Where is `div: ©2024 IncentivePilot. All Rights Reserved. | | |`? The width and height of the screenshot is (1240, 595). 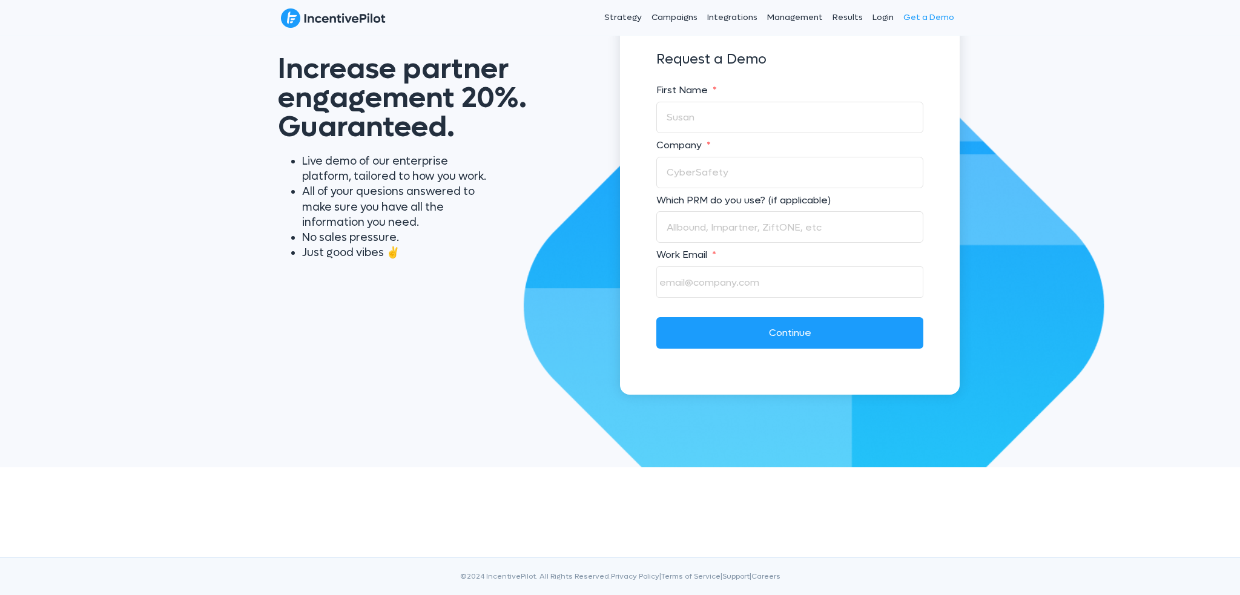 div: ©2024 IncentivePilot. All Rights Reserved. | | | is located at coordinates (620, 582).